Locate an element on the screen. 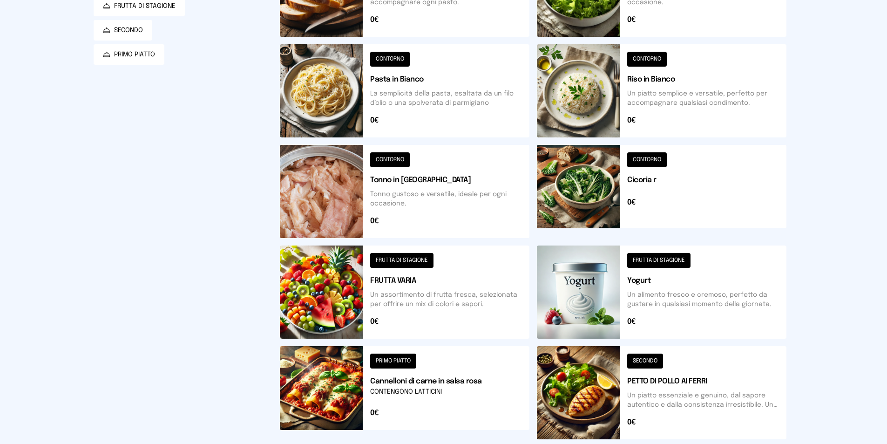 This screenshot has width=887, height=444. span: PRIMO PIATTO is located at coordinates (135, 54).